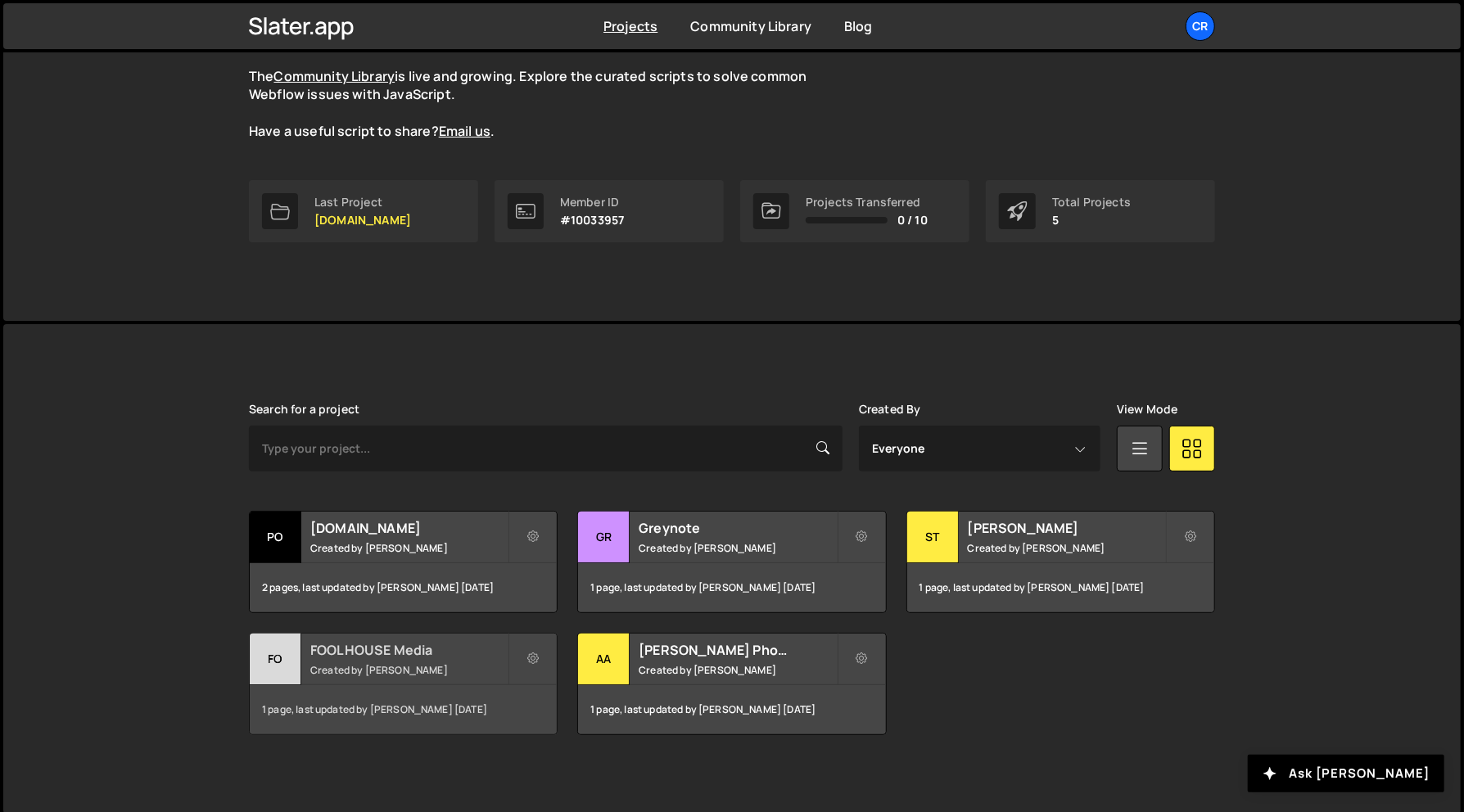  What do you see at coordinates (304, 409) in the screenshot?
I see `label: Search for a project` at bounding box center [304, 409].